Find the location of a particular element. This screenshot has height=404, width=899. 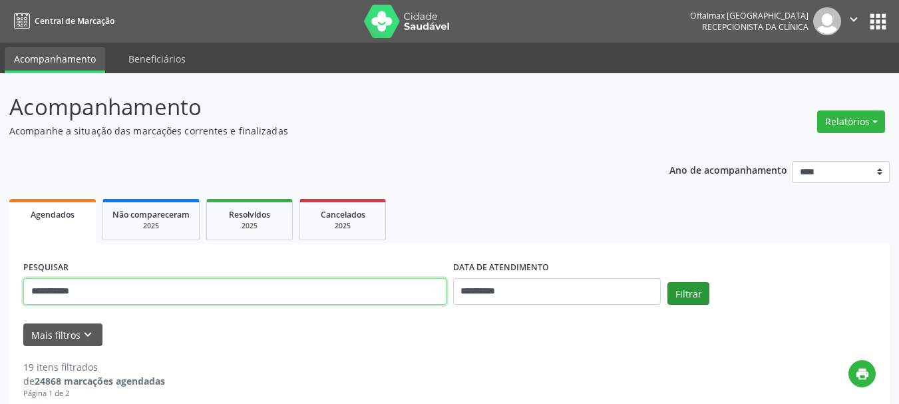

p: Acompanhamento is located at coordinates (317, 107).